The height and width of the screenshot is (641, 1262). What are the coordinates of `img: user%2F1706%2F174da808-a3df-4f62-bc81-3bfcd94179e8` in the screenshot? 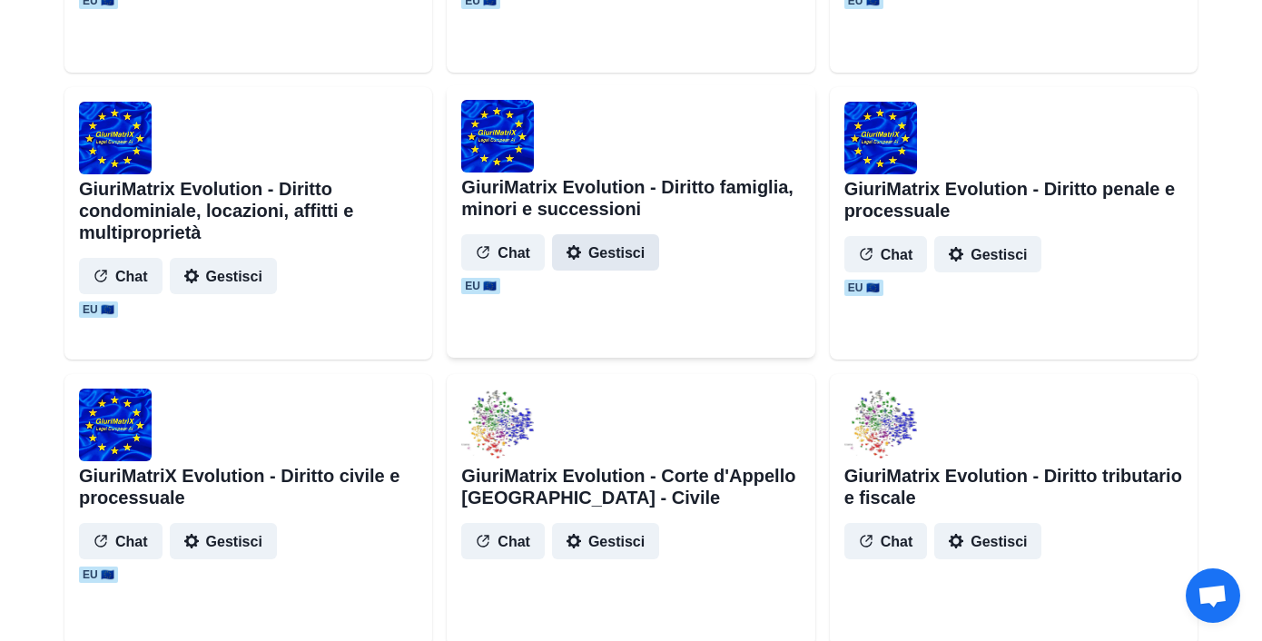 It's located at (115, 138).